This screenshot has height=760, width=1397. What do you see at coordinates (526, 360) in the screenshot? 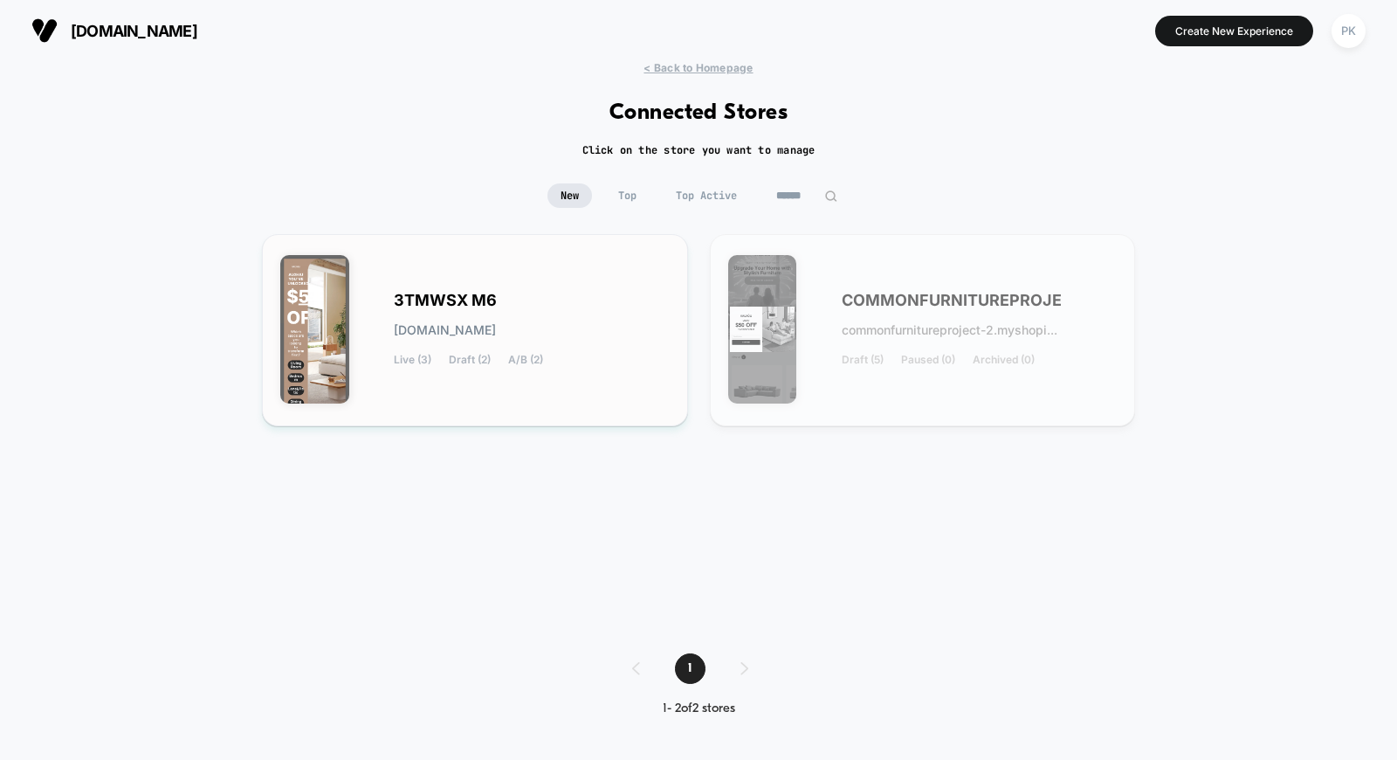
I see `span: A/B (2)` at bounding box center [526, 360].